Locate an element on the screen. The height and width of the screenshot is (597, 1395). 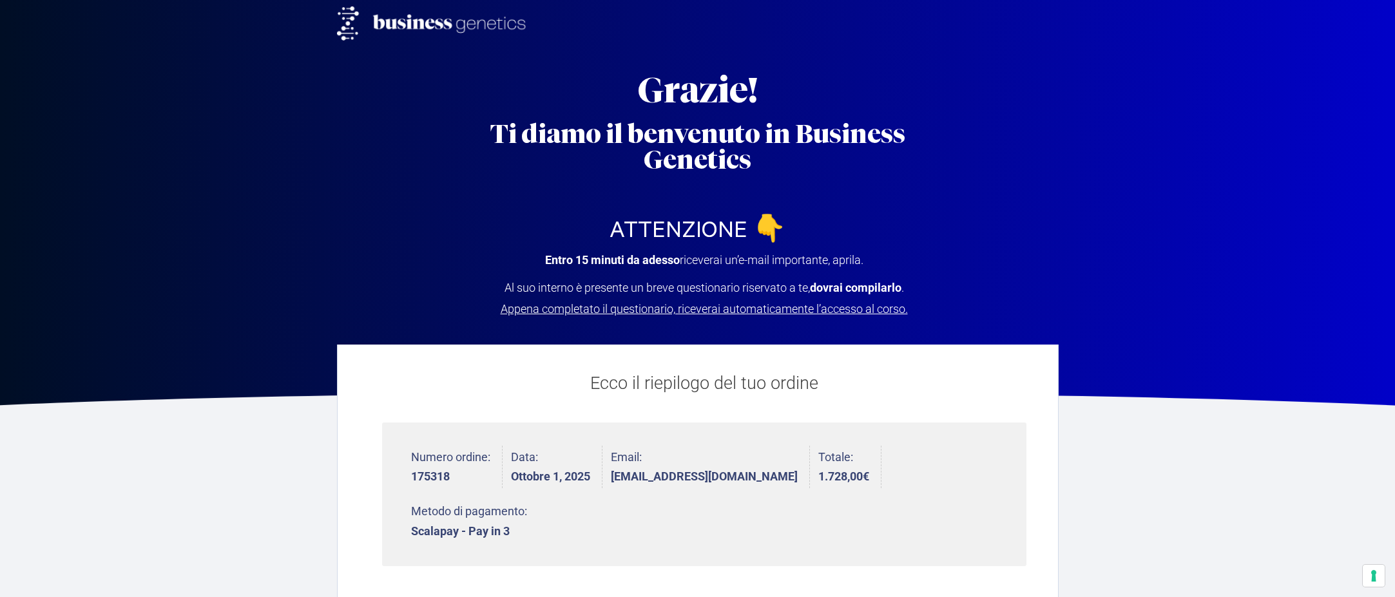
li: Totale: is located at coordinates (850, 467).